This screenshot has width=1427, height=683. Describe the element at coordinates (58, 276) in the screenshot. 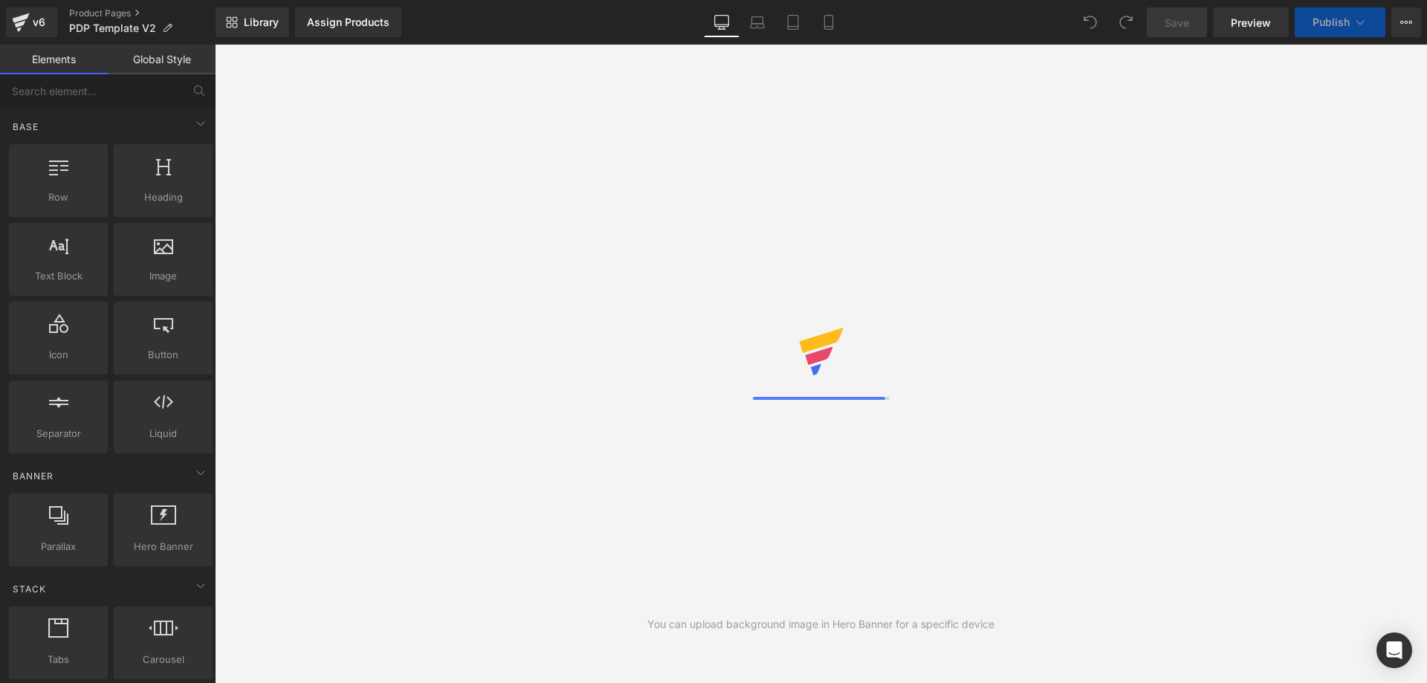

I see `span: Text Block` at that location.